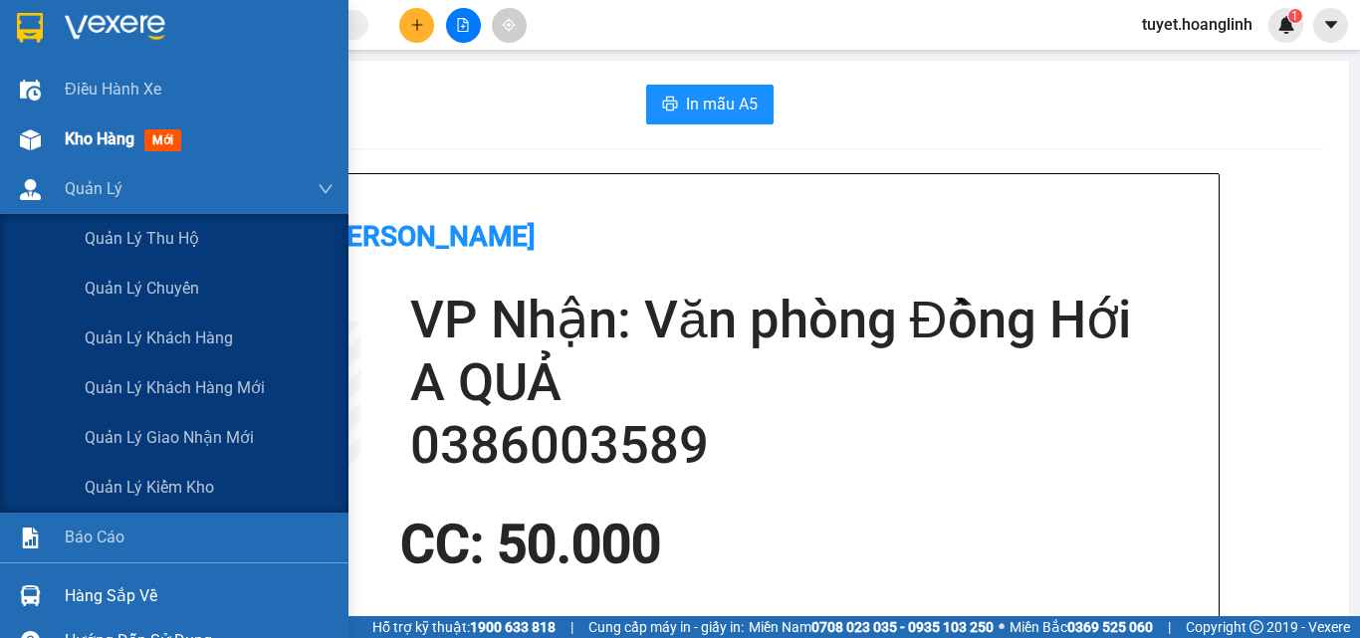 The width and height of the screenshot is (1360, 638). Describe the element at coordinates (513, 627) in the screenshot. I see `strong: 1900 633 818` at that location.